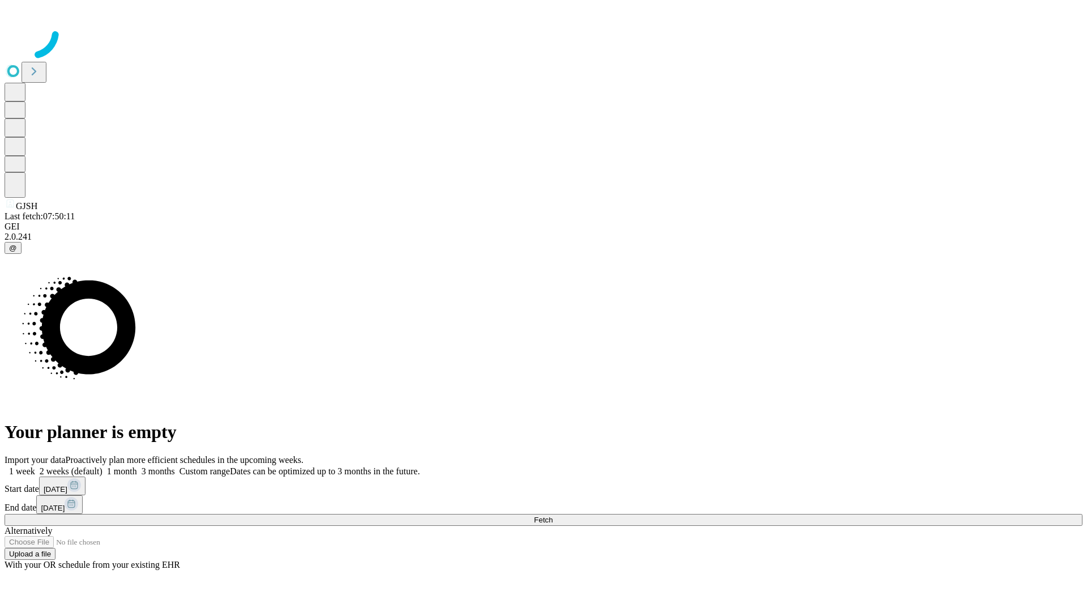 The width and height of the screenshot is (1087, 612). Describe the element at coordinates (122, 471) in the screenshot. I see `span: 1 month` at that location.